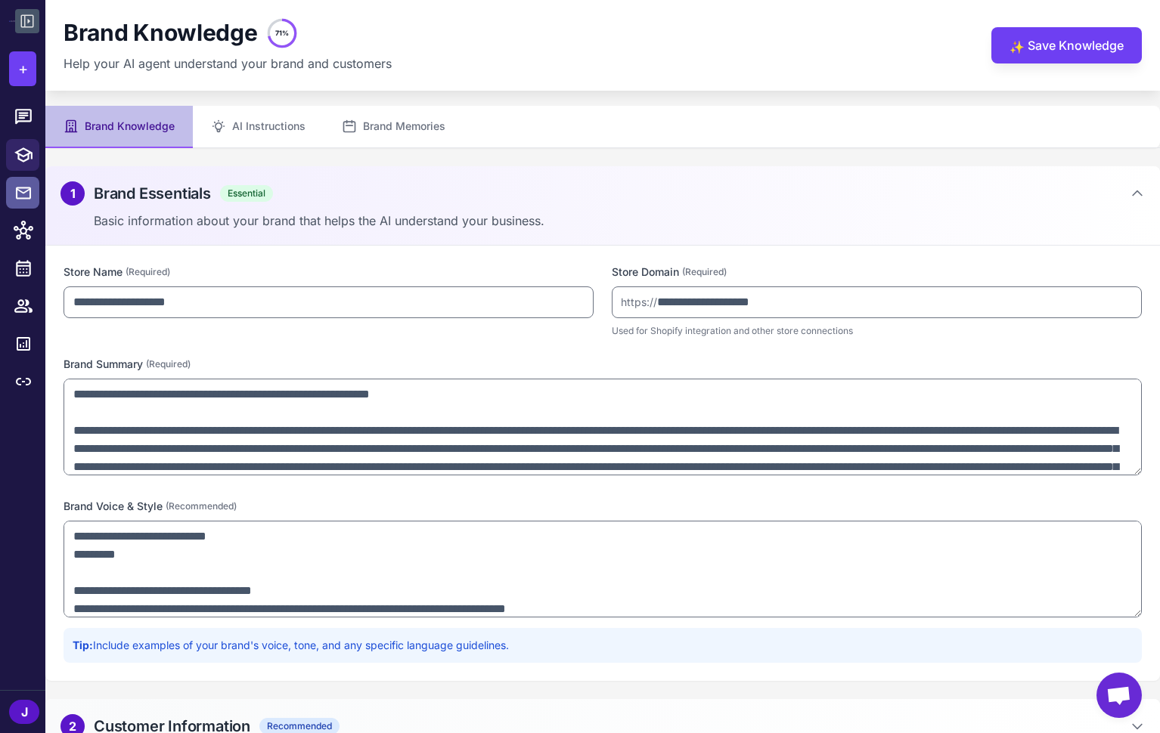 The image size is (1160, 733). What do you see at coordinates (152, 194) in the screenshot?
I see `h2: Brand Essentials` at bounding box center [152, 194].